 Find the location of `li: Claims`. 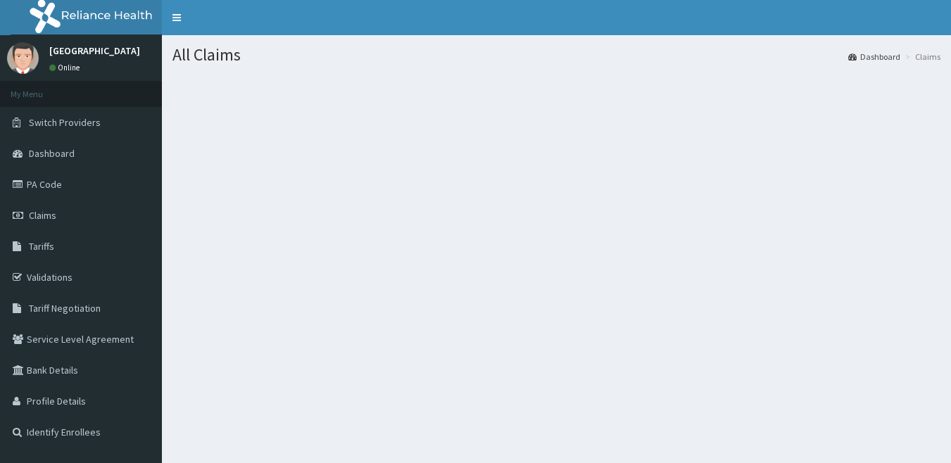

li: Claims is located at coordinates (920, 56).